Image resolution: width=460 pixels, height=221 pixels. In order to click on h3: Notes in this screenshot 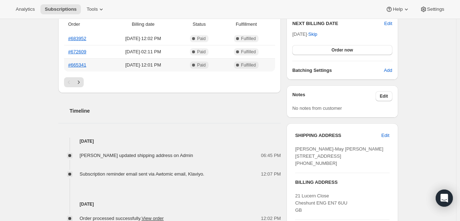, I will do `click(334, 96)`.